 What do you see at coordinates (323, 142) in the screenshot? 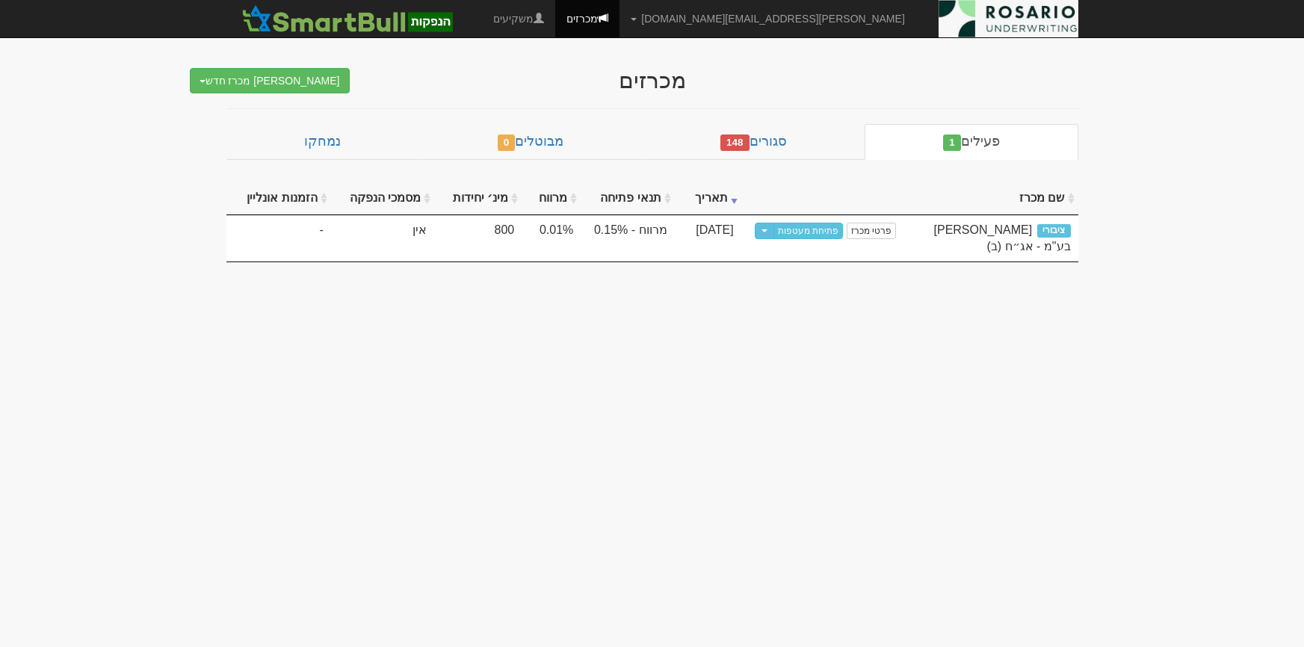
I see `a: נמחקו` at bounding box center [323, 142].